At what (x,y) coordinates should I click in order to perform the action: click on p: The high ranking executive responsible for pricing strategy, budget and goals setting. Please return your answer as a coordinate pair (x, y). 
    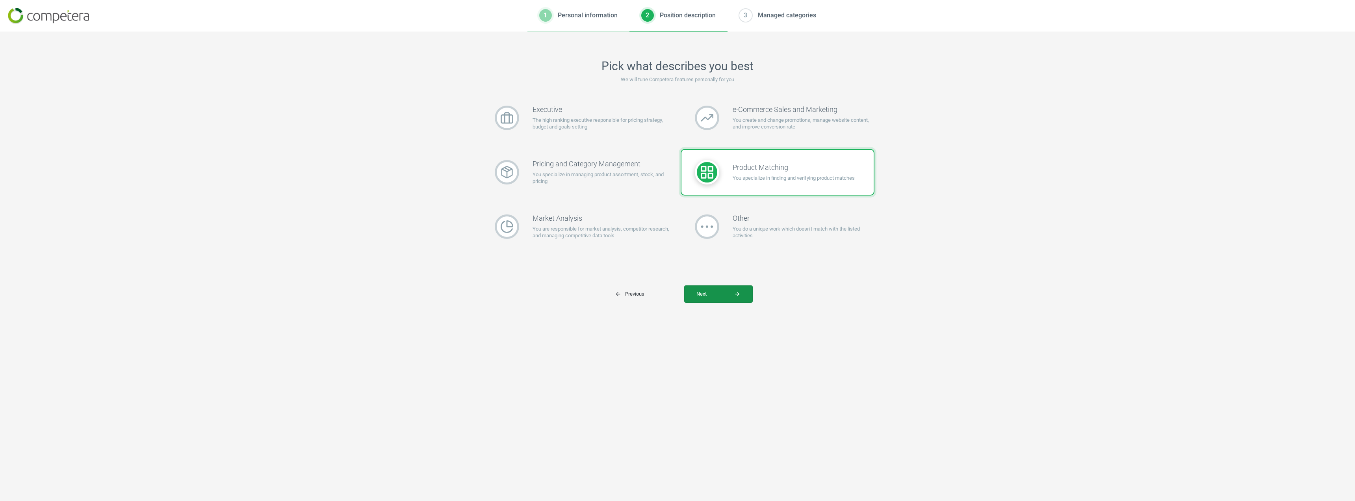
    Looking at the image, I should click on (603, 124).